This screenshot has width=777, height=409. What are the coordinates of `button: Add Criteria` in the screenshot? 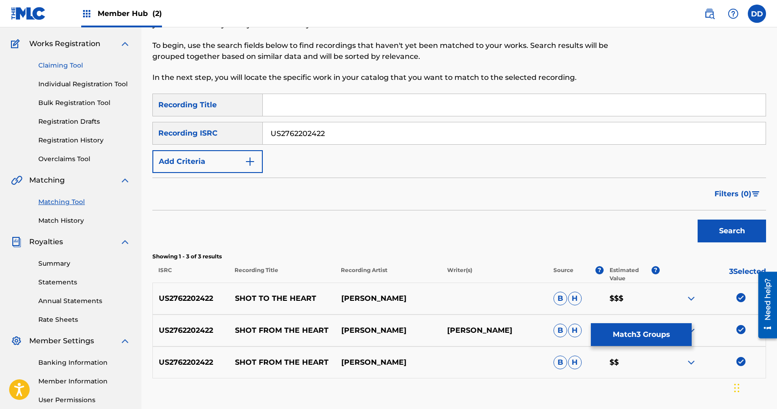 It's located at (208, 161).